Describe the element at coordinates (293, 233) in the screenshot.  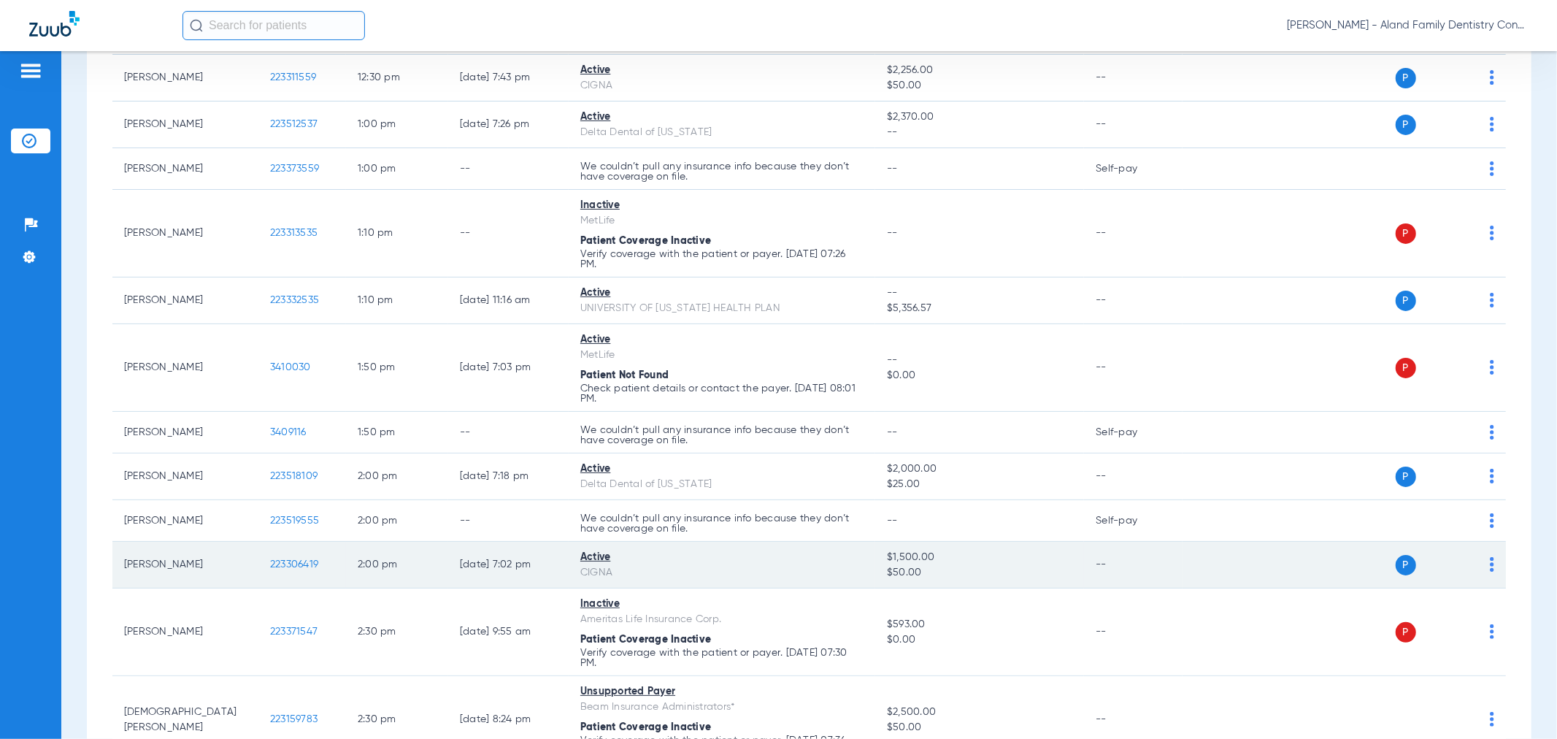
I see `span: 223313535` at that location.